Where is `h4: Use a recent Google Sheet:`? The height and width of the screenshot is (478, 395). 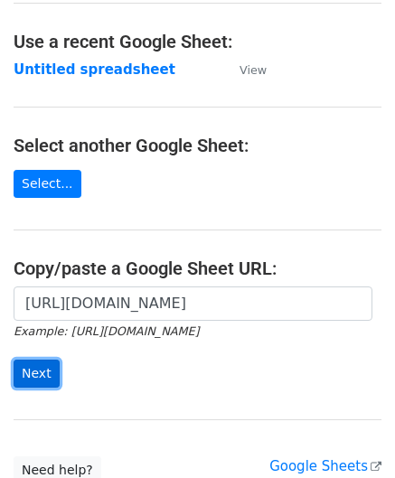 h4: Use a recent Google Sheet: is located at coordinates (197, 42).